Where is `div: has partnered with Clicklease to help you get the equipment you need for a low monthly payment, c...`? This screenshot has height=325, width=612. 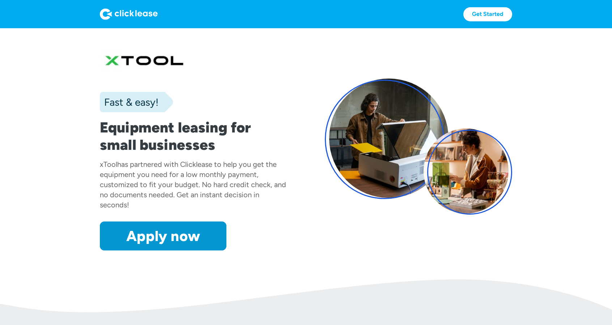
div: has partnered with Clicklease to help you get the equipment you need for a low monthly payment, c... is located at coordinates (193, 184).